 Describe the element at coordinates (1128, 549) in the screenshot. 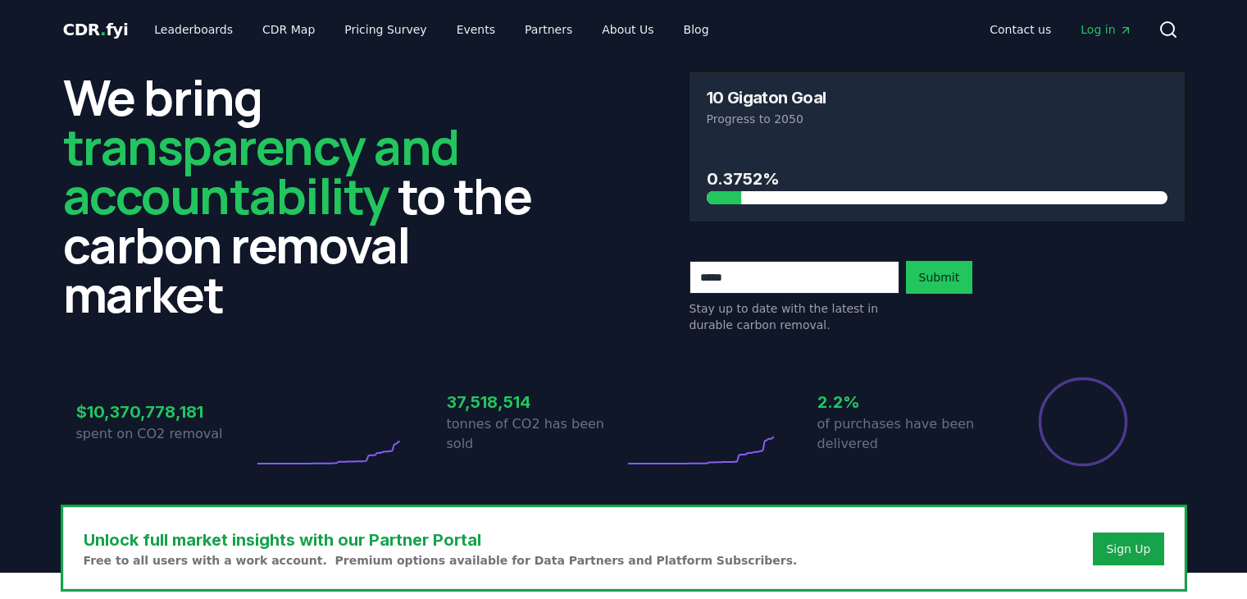

I see `button: Sign Up` at that location.